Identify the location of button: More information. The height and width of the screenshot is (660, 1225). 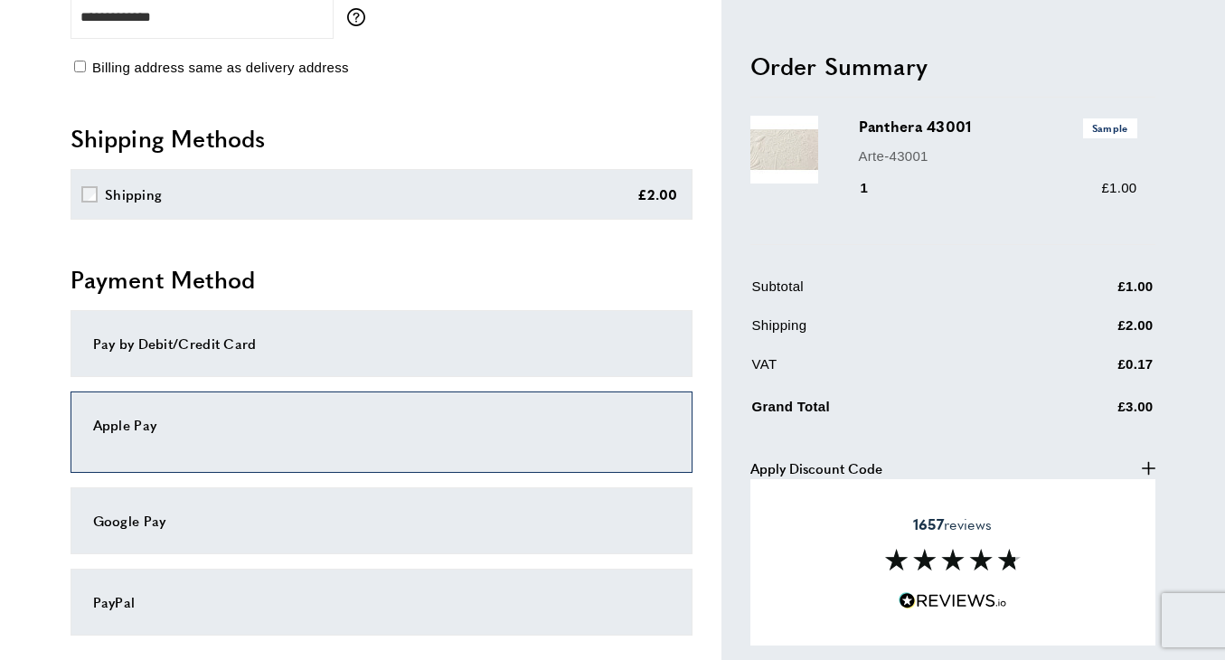
(361, 17).